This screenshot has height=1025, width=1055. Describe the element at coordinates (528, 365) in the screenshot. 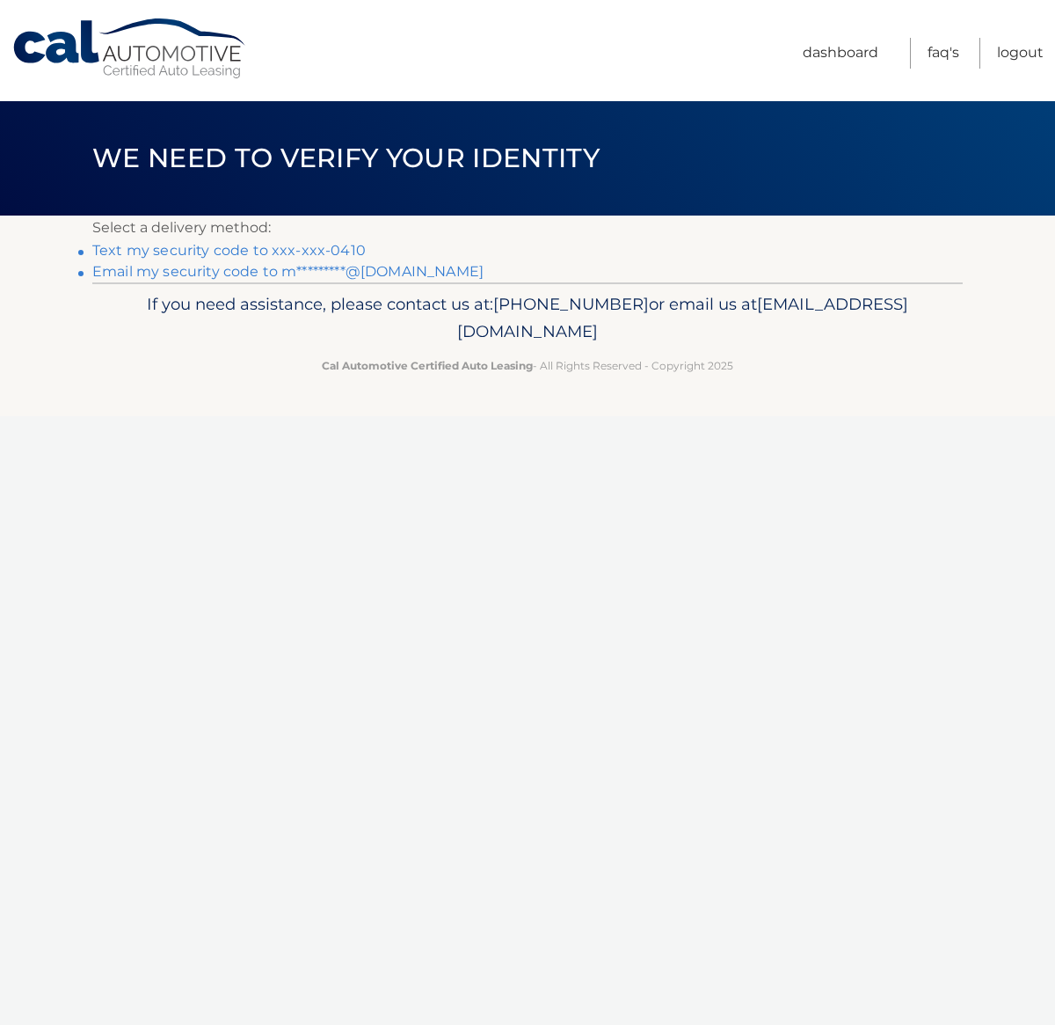

I see `p: - All Rights Reserved - Copyright 2025` at that location.